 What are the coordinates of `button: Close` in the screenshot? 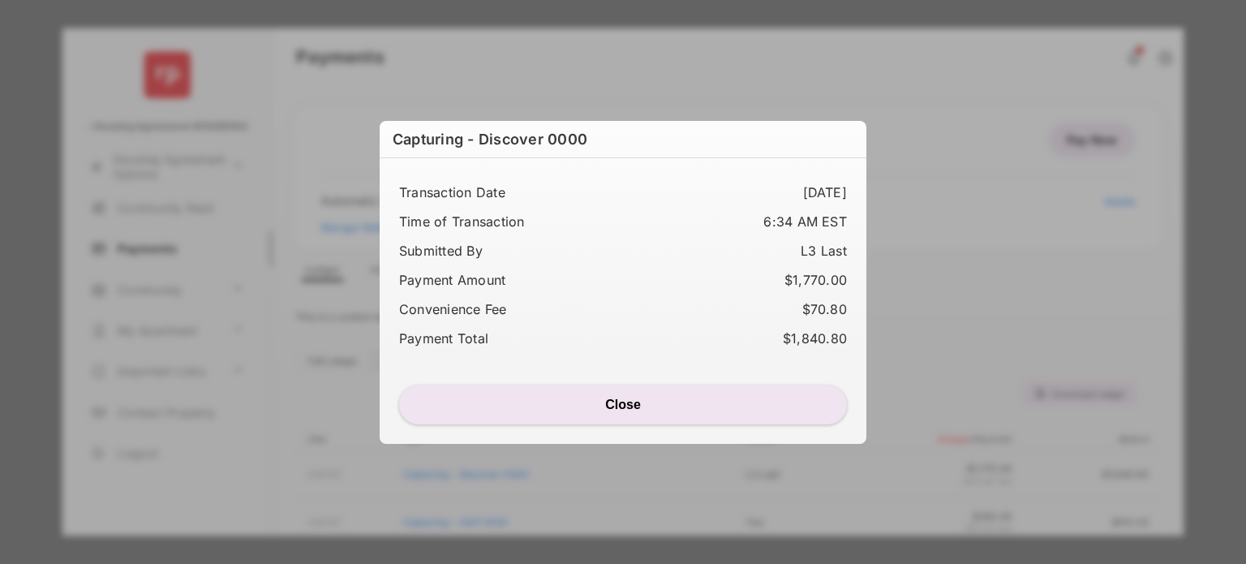 It's located at (623, 405).